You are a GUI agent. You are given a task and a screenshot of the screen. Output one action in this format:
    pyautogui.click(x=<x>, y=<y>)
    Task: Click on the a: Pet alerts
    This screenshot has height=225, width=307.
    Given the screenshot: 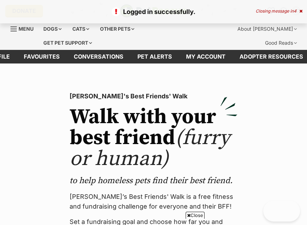 What is the action you would take?
    pyautogui.click(x=154, y=57)
    